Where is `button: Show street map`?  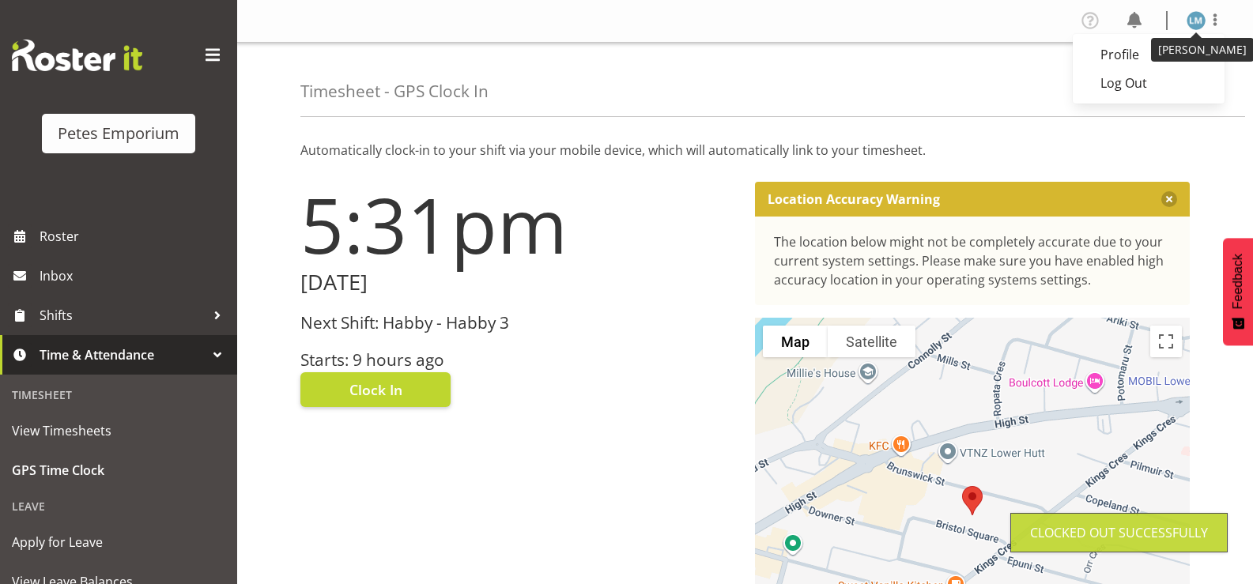 button: Show street map is located at coordinates (795, 342).